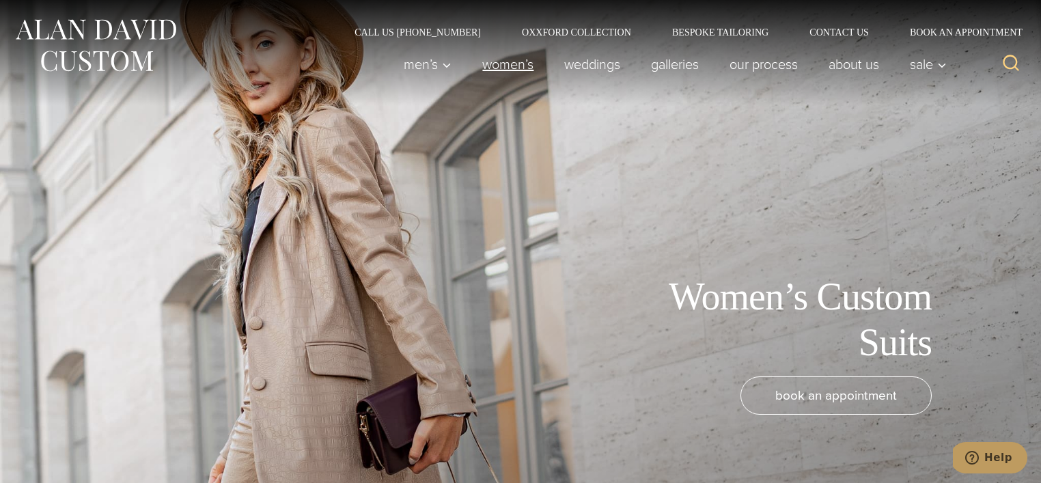 Image resolution: width=1041 pixels, height=483 pixels. I want to click on span: book an appointment, so click(836, 395).